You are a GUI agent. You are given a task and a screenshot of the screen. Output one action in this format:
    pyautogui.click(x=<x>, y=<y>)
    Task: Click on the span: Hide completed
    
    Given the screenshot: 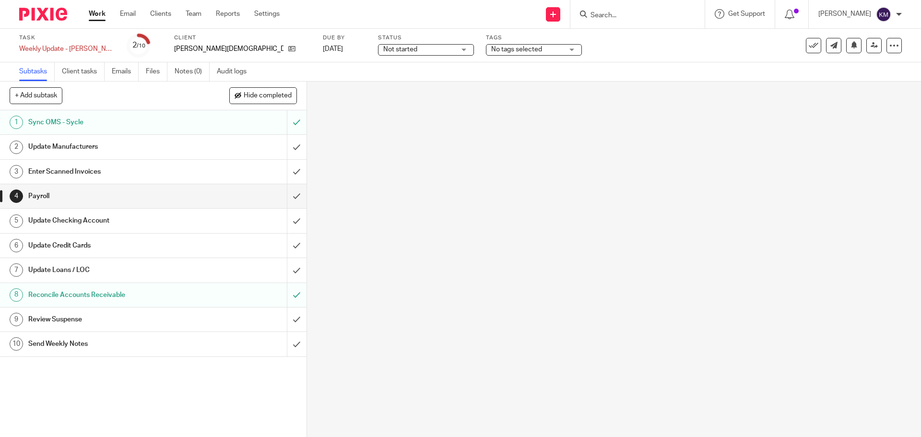 What is the action you would take?
    pyautogui.click(x=268, y=96)
    